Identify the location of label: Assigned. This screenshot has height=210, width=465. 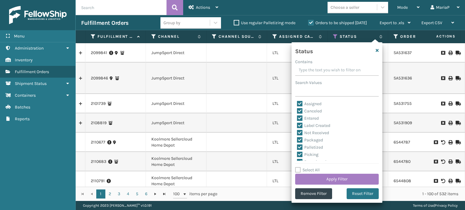
(309, 104).